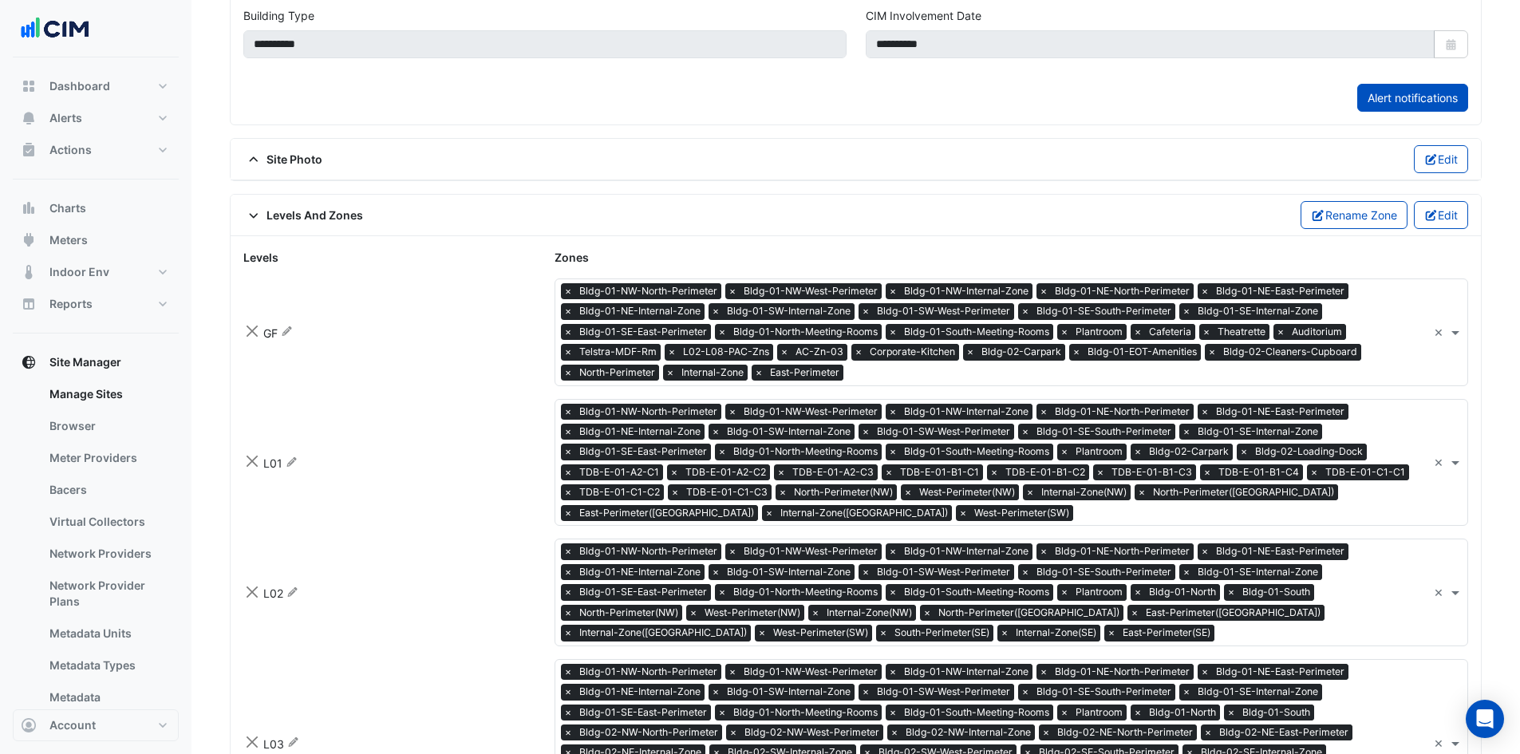  What do you see at coordinates (1290, 352) in the screenshot?
I see `span: Bldg-02-Cleaners-Cupboard` at bounding box center [1290, 352].